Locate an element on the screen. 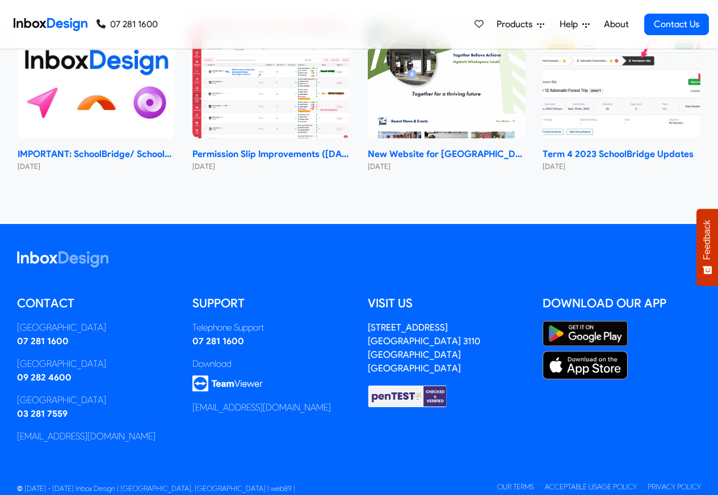  img: Google Play Store is located at coordinates (585, 334).